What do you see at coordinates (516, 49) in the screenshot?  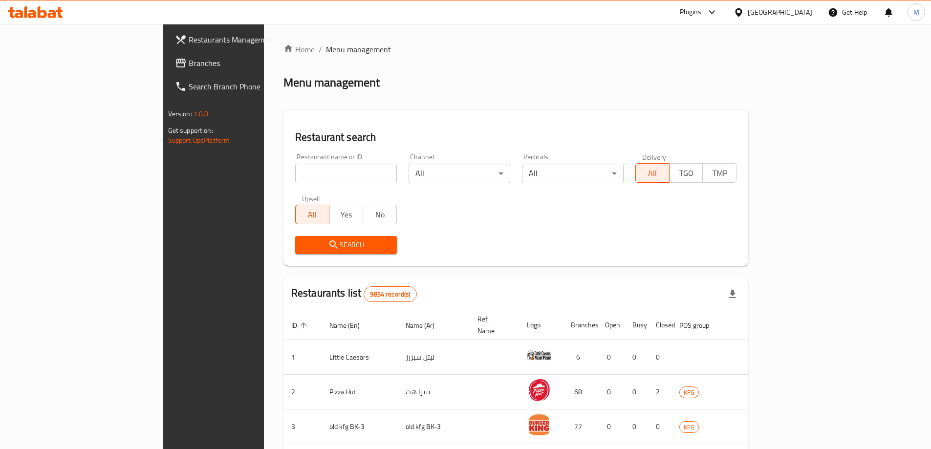 I see `nav: breadcrumb` at bounding box center [516, 49].